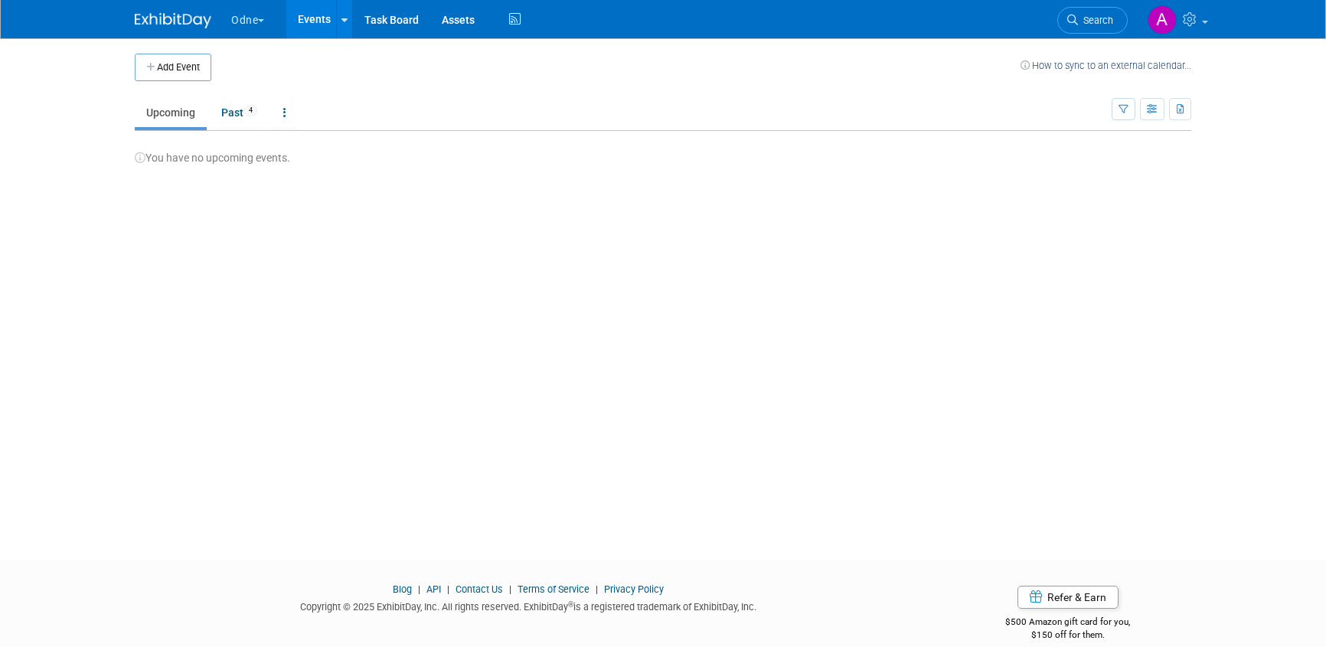 The width and height of the screenshot is (1326, 647). I want to click on div: Copyright © 2025 ExhibitDay, Inc. All rights reserved. ExhibitDay is a registered trademark of Ex..., so click(528, 605).